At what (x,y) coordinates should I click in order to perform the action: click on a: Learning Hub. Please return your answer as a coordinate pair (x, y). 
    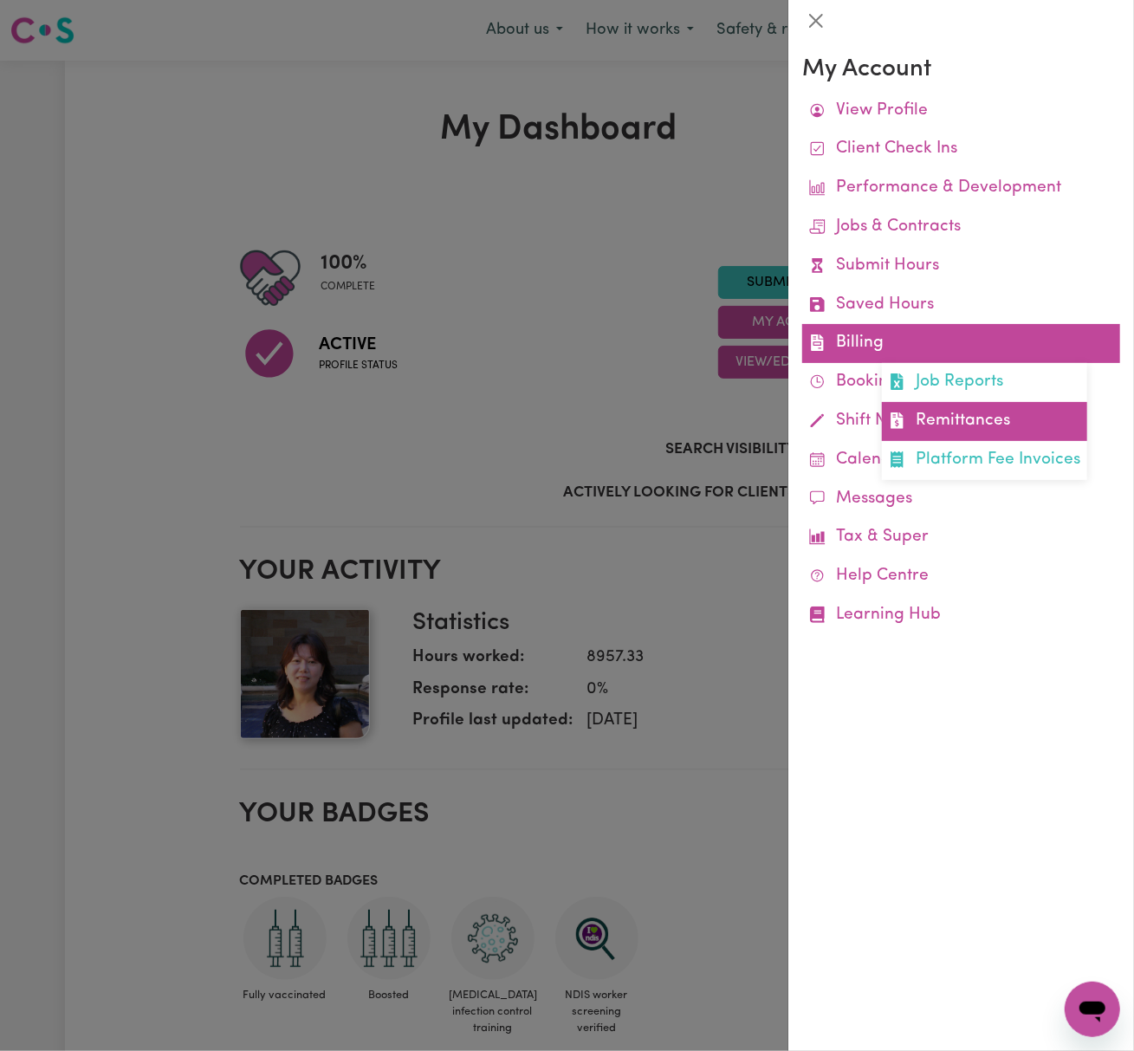
    Looking at the image, I should click on (961, 615).